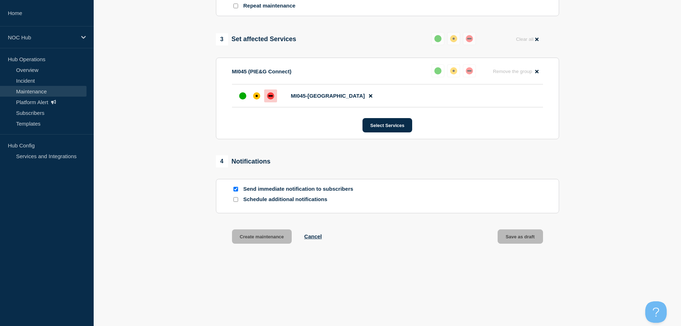 This screenshot has height=326, width=681. I want to click on button: Select Services, so click(387, 125).